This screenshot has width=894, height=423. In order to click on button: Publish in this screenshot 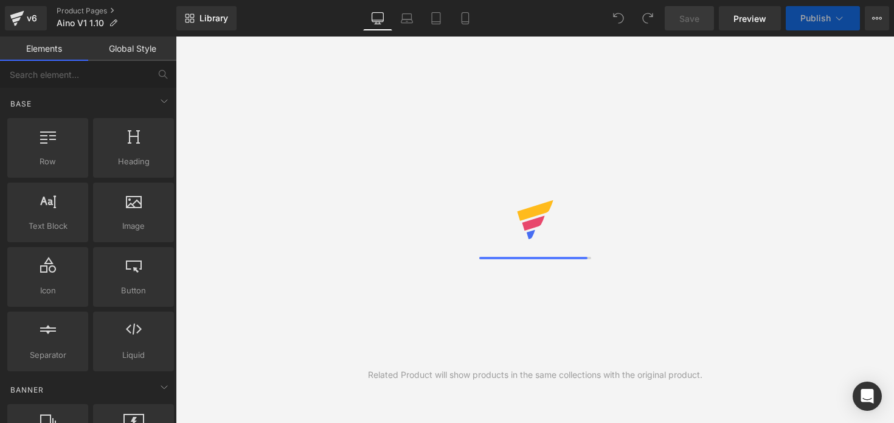, I will do `click(823, 18)`.